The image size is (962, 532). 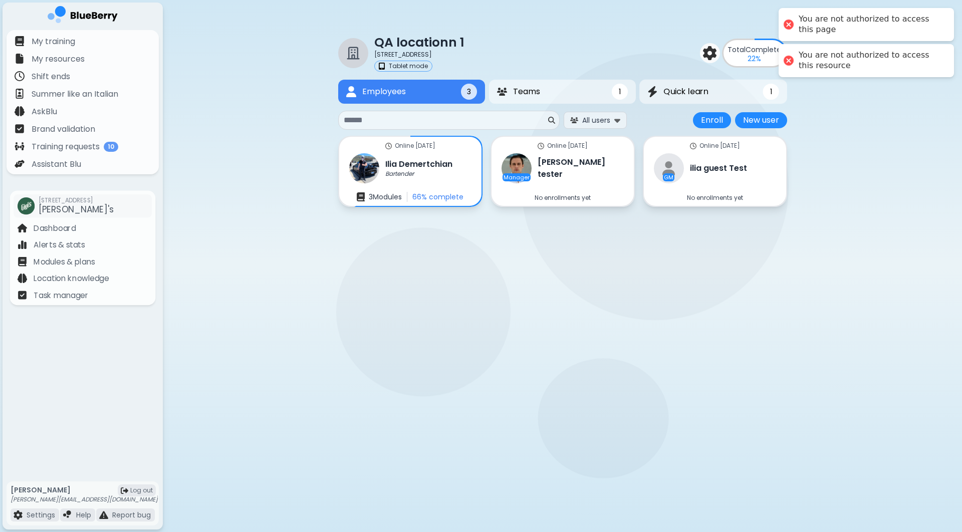 I want to click on p: Bartender, so click(x=399, y=174).